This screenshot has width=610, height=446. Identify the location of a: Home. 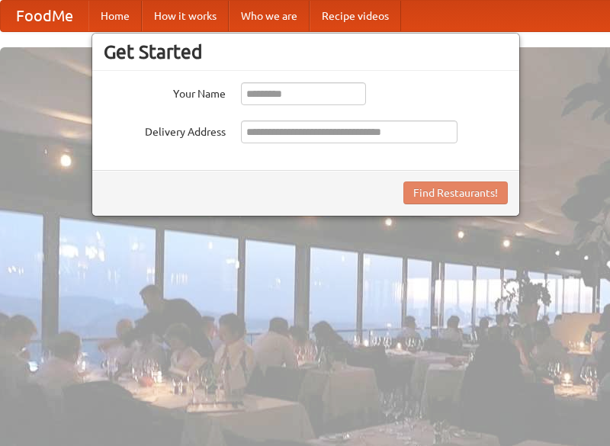
(115, 16).